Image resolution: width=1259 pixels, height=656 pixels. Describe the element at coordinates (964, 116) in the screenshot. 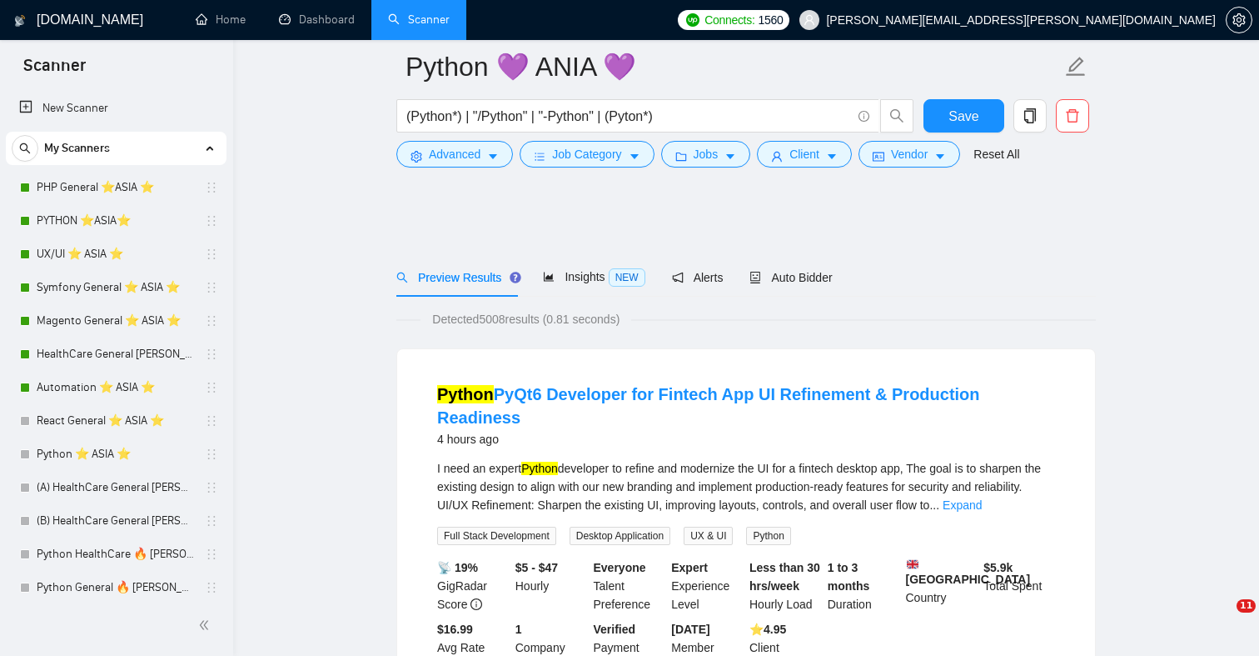

I see `span: Save` at that location.